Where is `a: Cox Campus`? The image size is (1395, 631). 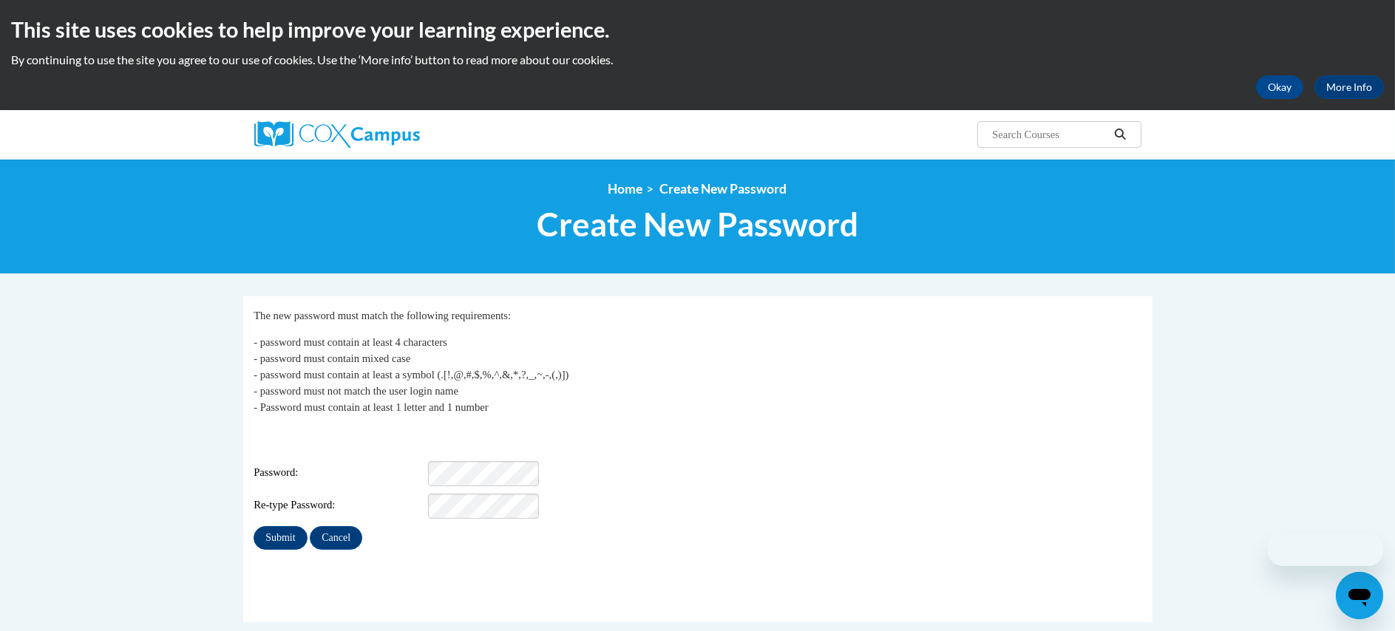 a: Cox Campus is located at coordinates (395, 135).